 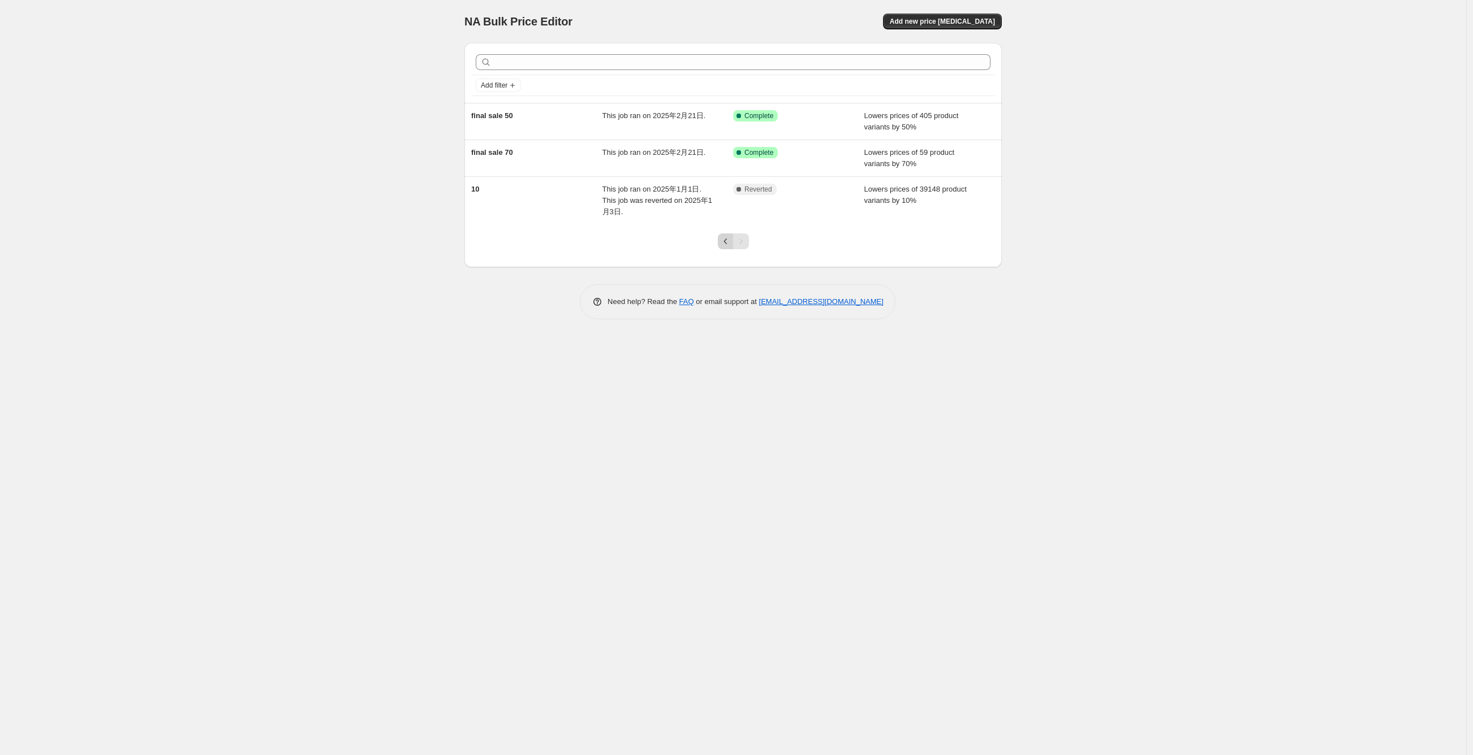 I want to click on a: FAQ, so click(x=686, y=301).